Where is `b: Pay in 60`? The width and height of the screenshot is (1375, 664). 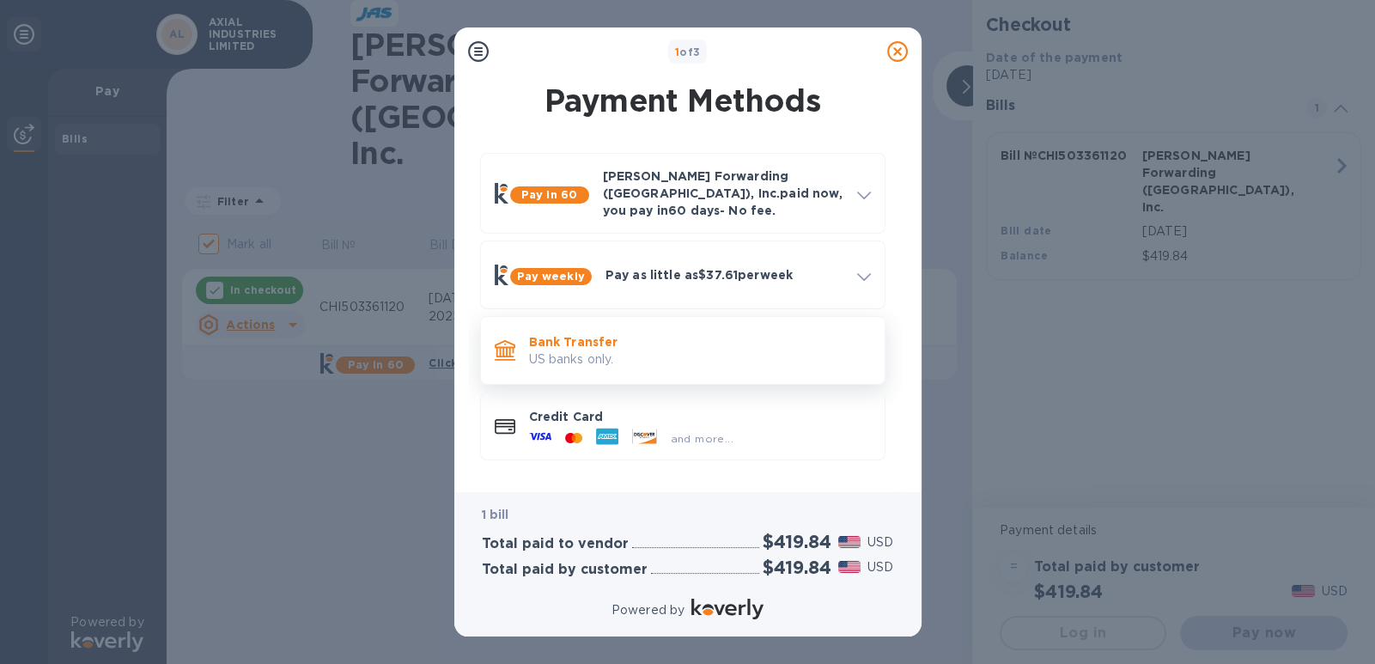
b: Pay in 60 is located at coordinates (549, 194).